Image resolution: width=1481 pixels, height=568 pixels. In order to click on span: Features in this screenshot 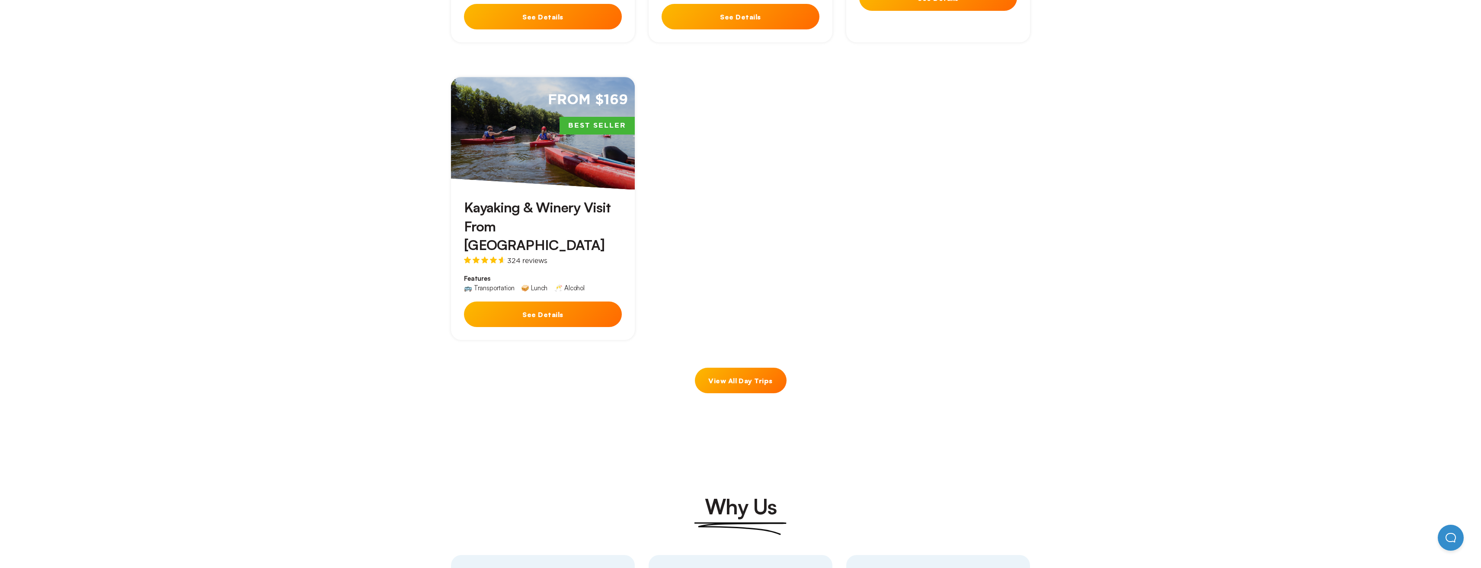, I will do `click(543, 278)`.